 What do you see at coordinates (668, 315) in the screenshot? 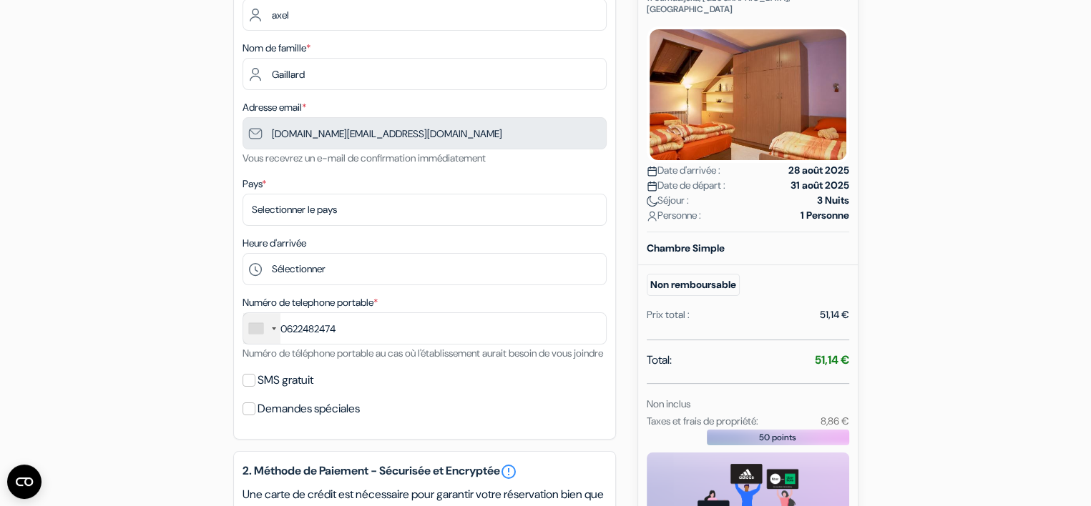
I see `div: Prix total :` at bounding box center [668, 315].